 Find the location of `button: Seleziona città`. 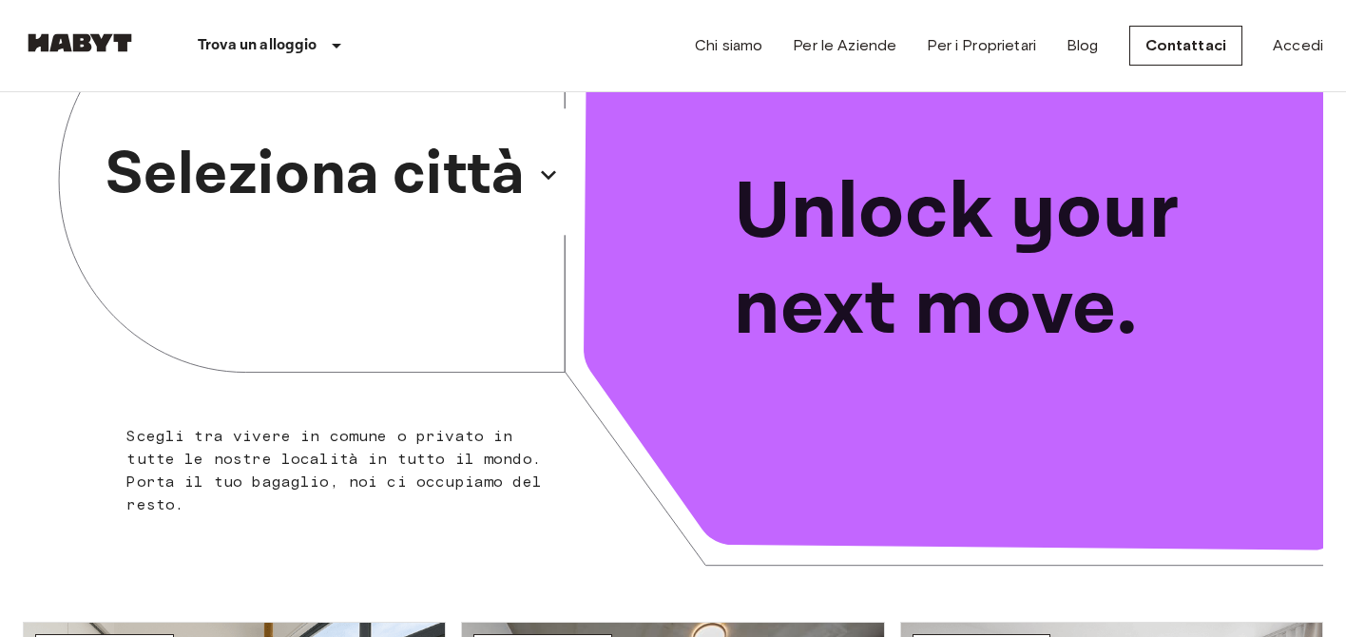

button: Seleziona città is located at coordinates (332, 175).